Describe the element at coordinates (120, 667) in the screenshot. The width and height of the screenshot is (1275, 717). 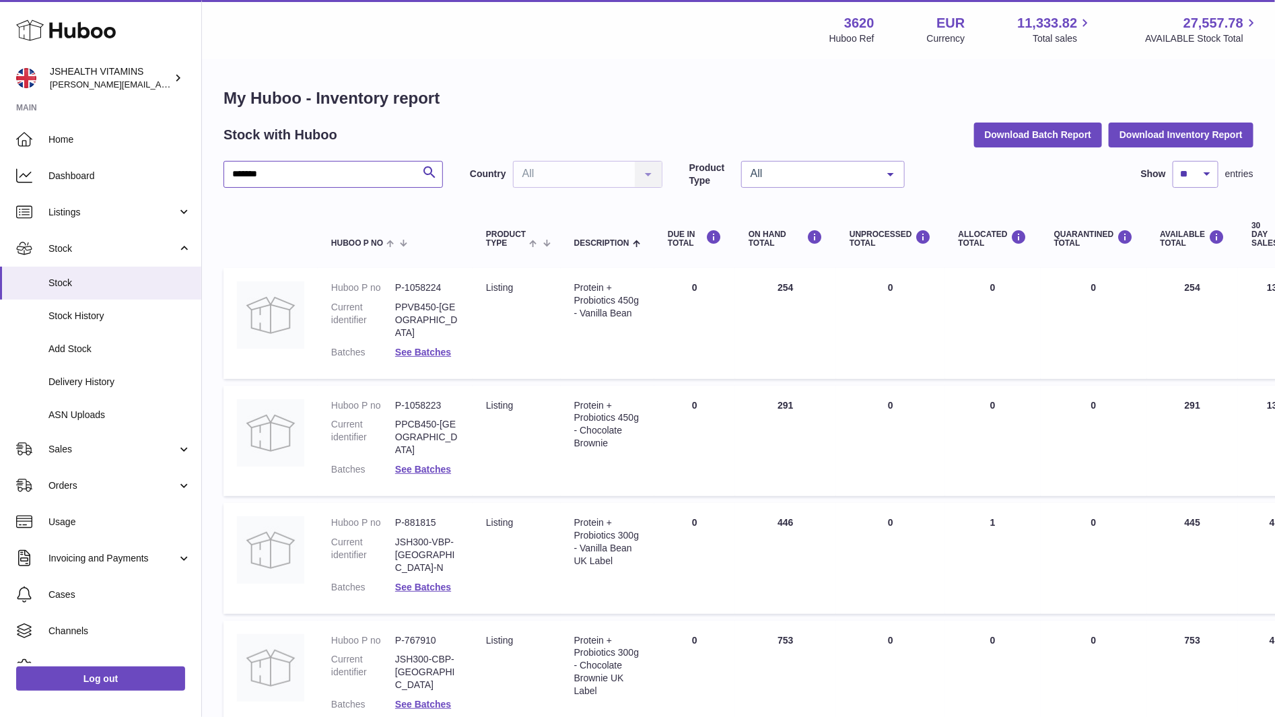
I see `span: Settings` at that location.